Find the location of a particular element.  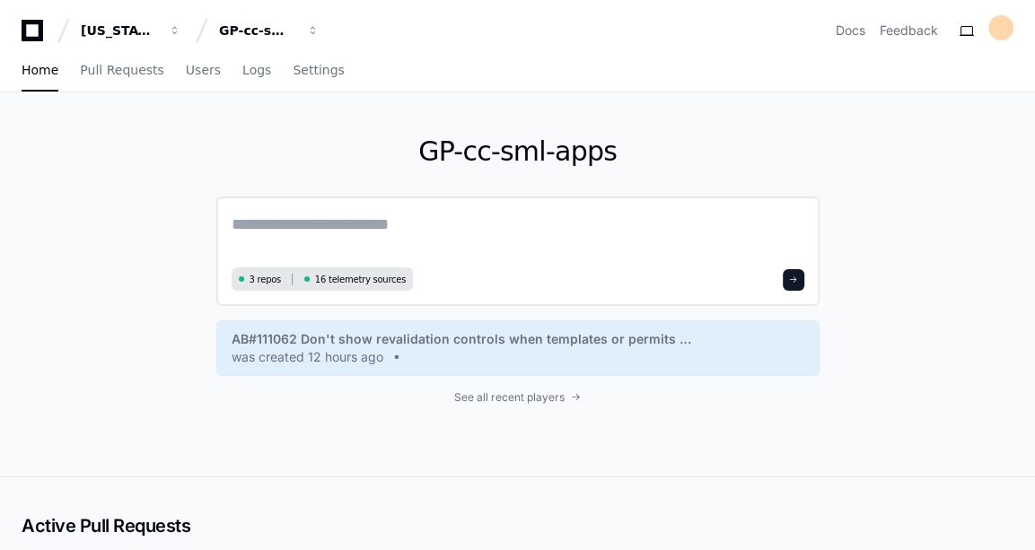

span: 3 repos is located at coordinates (266, 279).